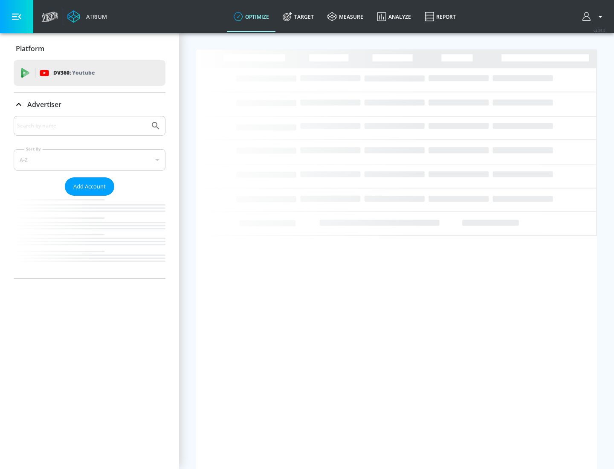 This screenshot has width=614, height=469. What do you see at coordinates (90, 237) in the screenshot?
I see `nav: list of Advertiser` at bounding box center [90, 237].